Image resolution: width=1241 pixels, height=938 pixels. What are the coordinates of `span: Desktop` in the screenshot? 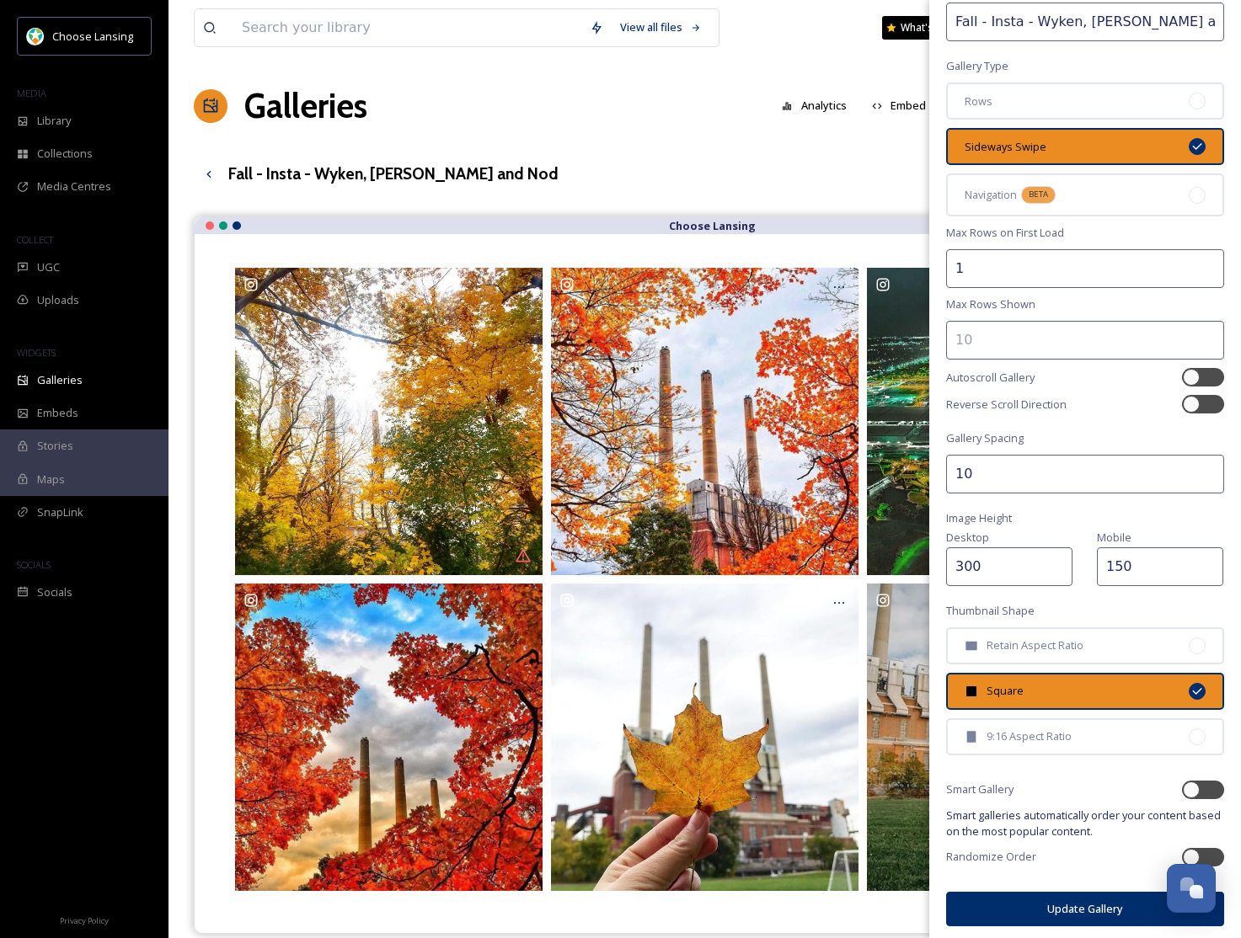 It's located at (967, 537).